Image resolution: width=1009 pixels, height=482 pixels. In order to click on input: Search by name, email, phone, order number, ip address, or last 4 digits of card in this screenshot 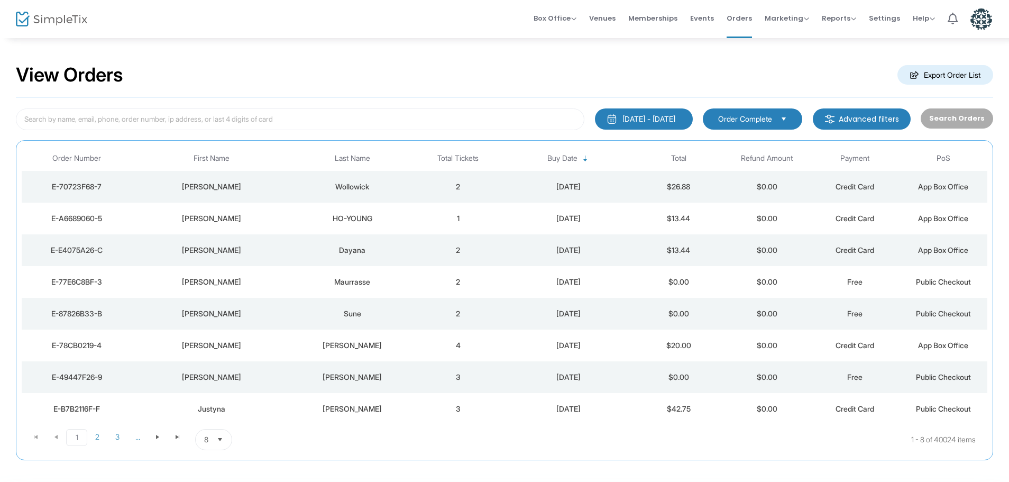, I will do `click(300, 119)`.